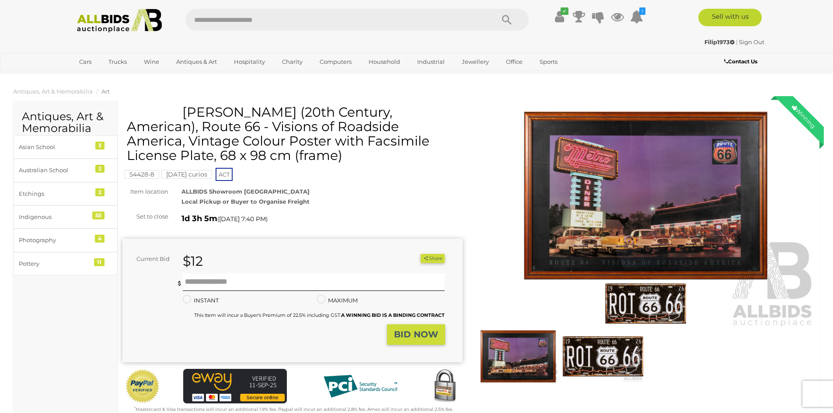 Image resolution: width=833 pixels, height=413 pixels. Describe the element at coordinates (416, 334) in the screenshot. I see `strong: BID NOW` at that location.